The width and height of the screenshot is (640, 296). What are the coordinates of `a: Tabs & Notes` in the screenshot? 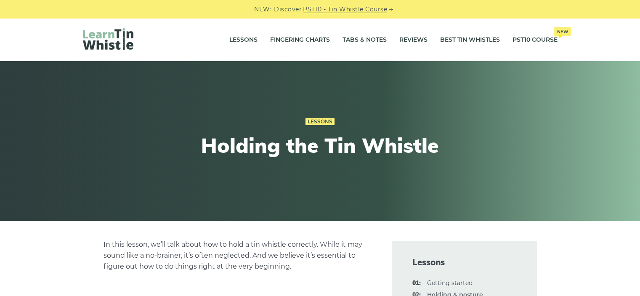 It's located at (364, 40).